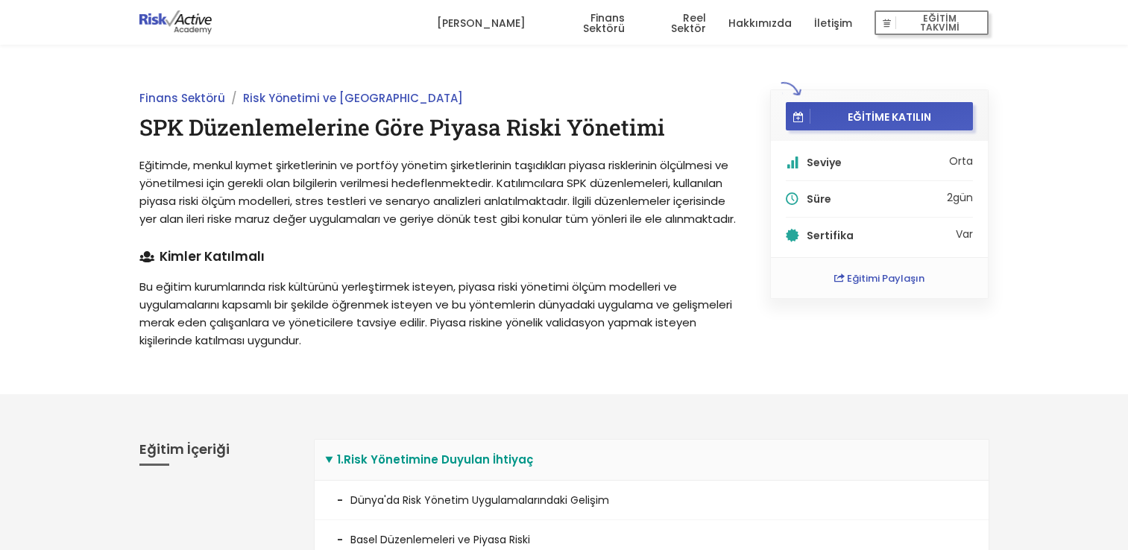 This screenshot has width=1128, height=550. I want to click on button: EĞİTİME KATILIN, so click(880, 116).